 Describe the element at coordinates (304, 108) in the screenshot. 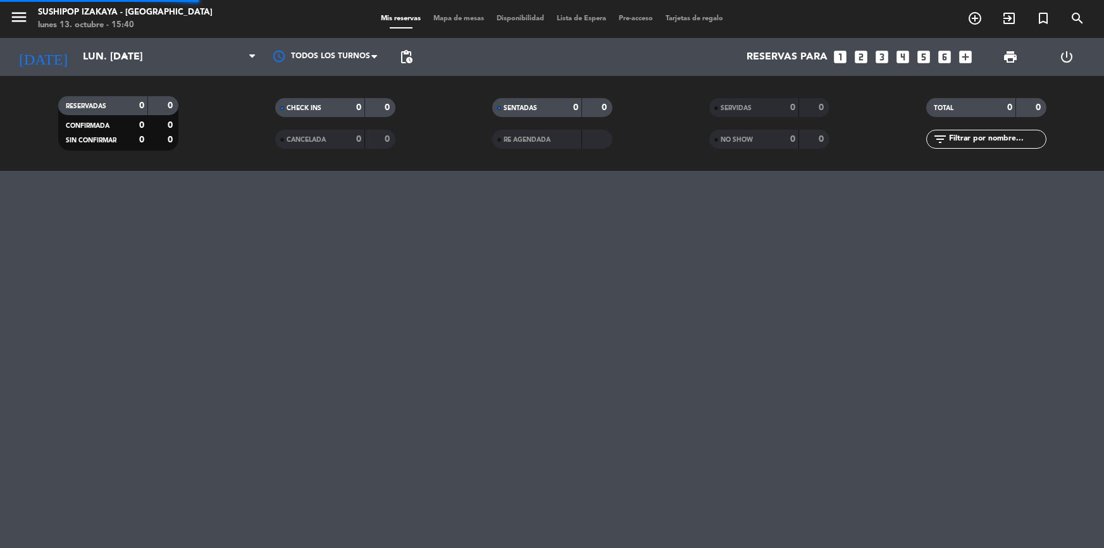

I see `span: CHECK INS` at that location.